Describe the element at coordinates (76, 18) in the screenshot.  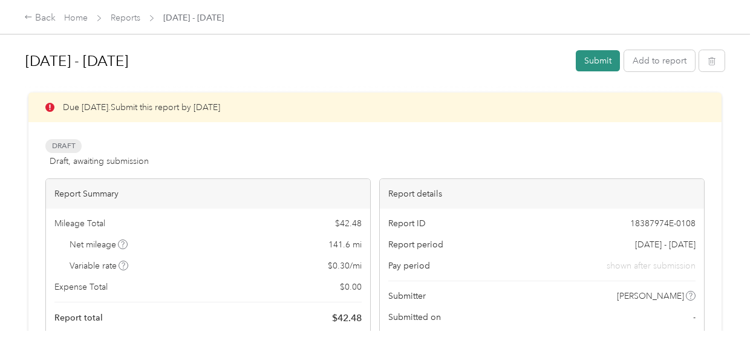
I see `a: Home` at that location.